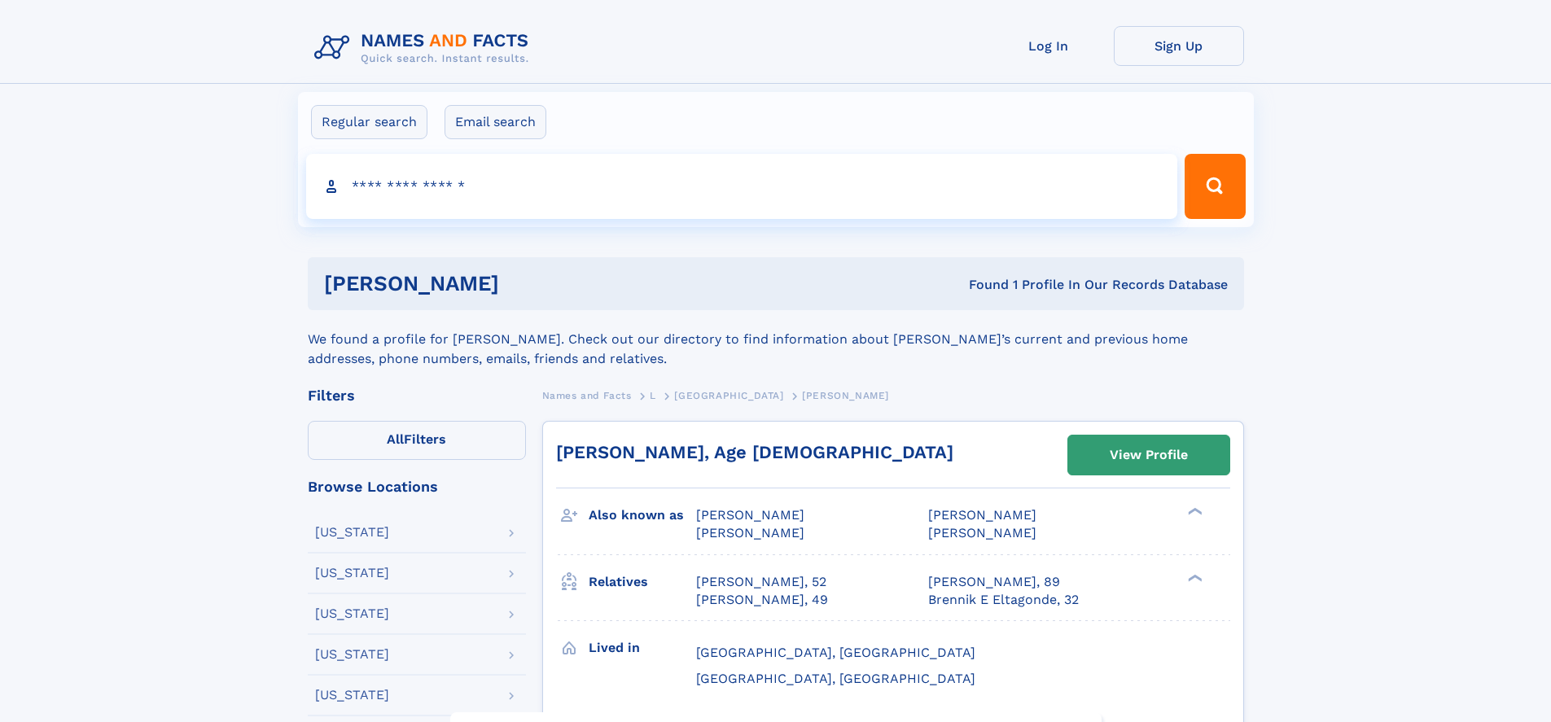  Describe the element at coordinates (643, 582) in the screenshot. I see `h3: Relatives` at that location.